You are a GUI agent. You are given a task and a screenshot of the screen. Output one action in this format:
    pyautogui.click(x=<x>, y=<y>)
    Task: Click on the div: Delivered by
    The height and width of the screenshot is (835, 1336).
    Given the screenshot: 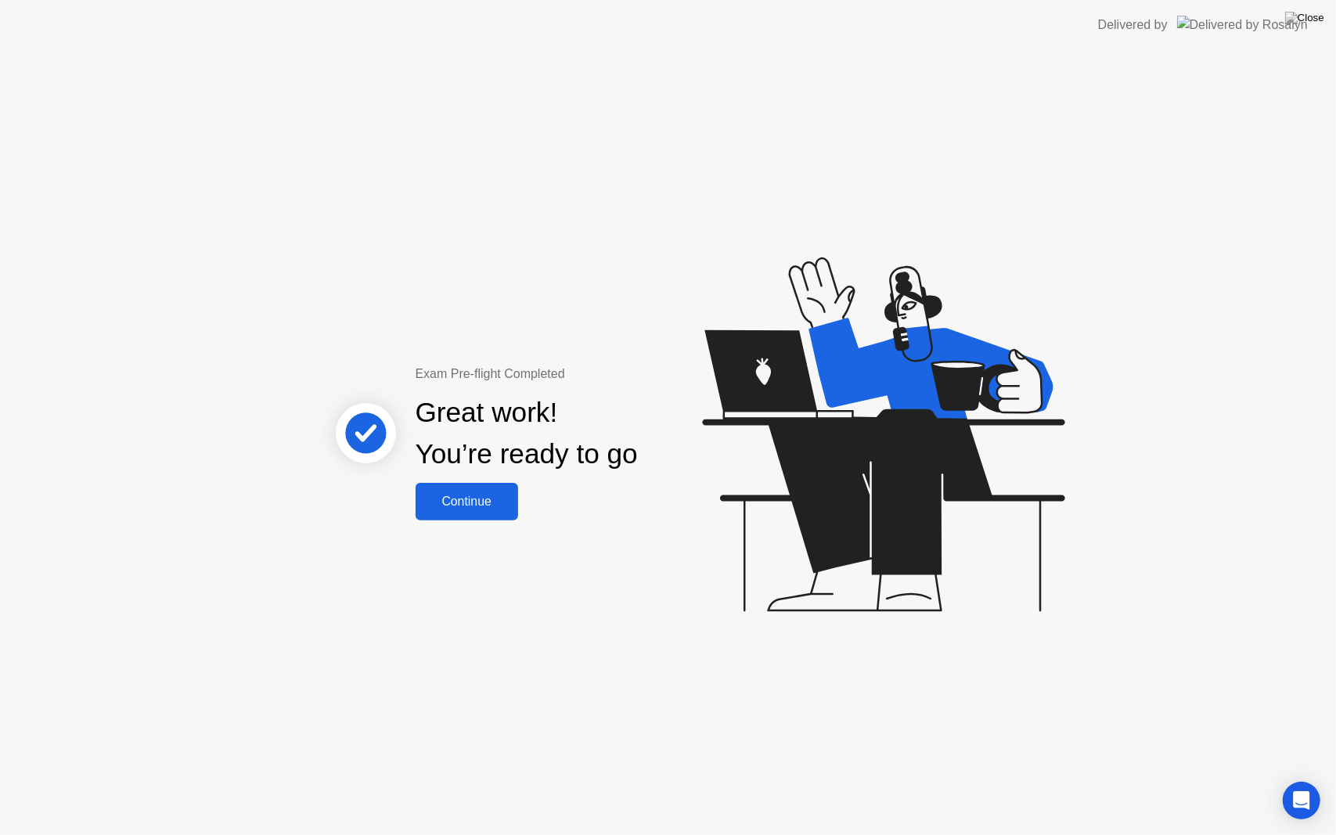 What is the action you would take?
    pyautogui.click(x=1133, y=25)
    